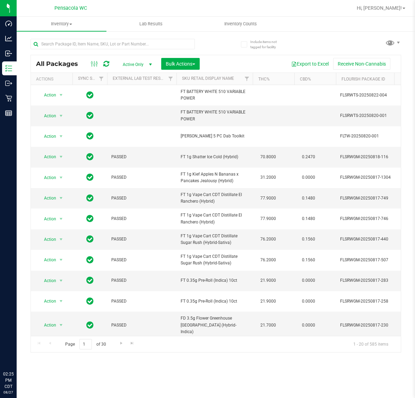  What do you see at coordinates (374, 301) in the screenshot?
I see `span: FLSRWGM-20250817-258` at bounding box center [374, 301].